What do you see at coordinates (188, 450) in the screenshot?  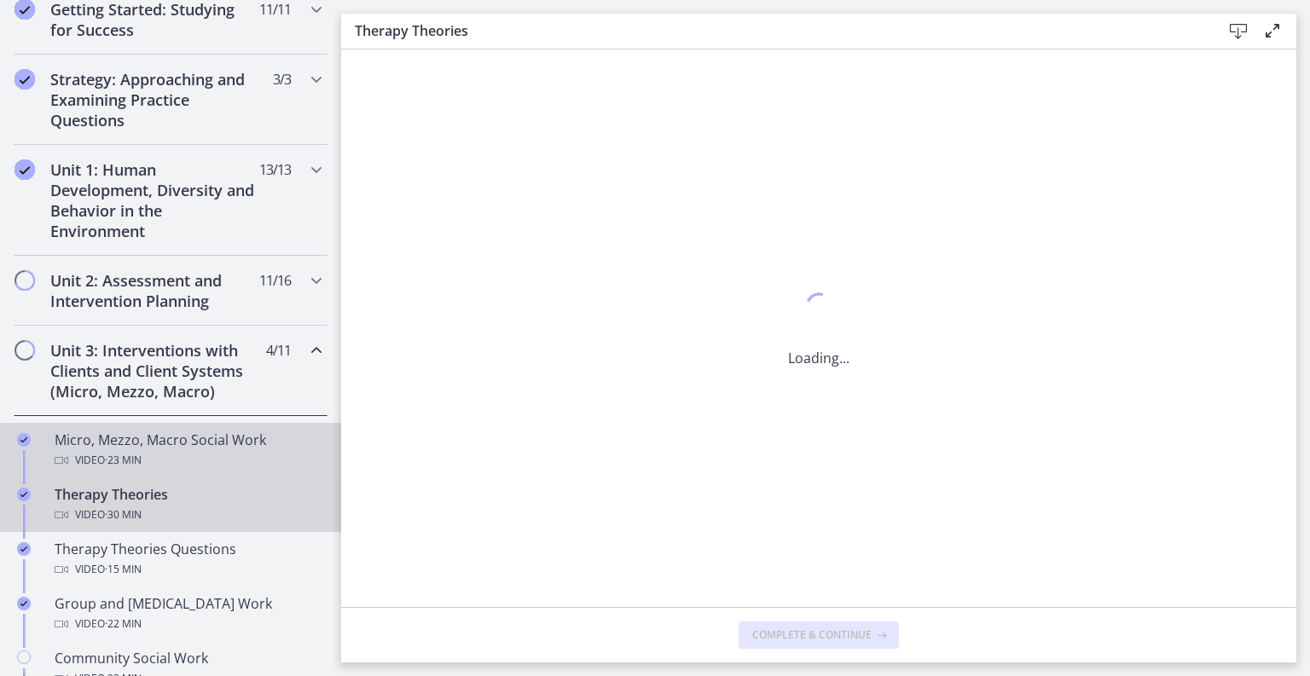 I see `div: Micro, Mezzo, Macro Social Work` at bounding box center [188, 450].